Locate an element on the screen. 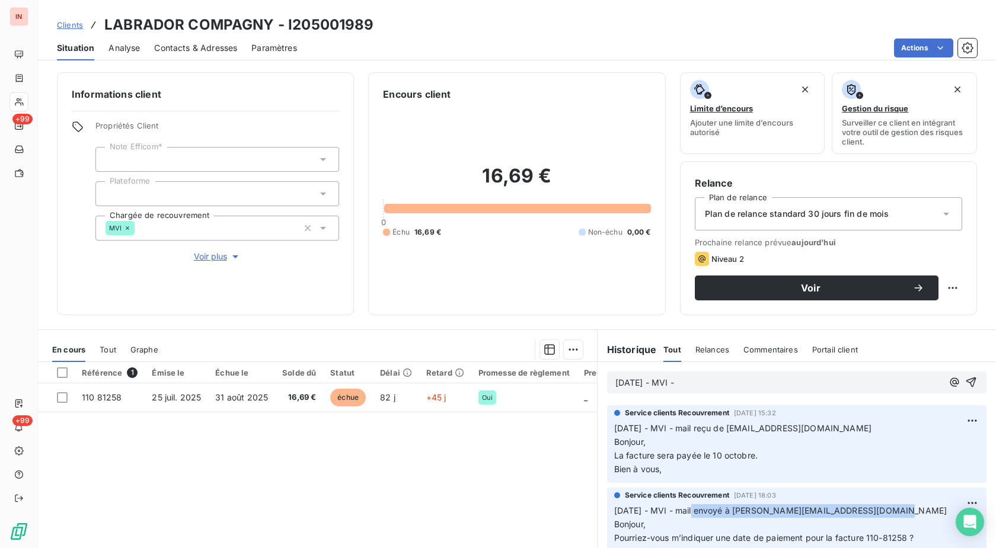 This screenshot has height=548, width=996. h2: 16,69 € is located at coordinates (516, 182).